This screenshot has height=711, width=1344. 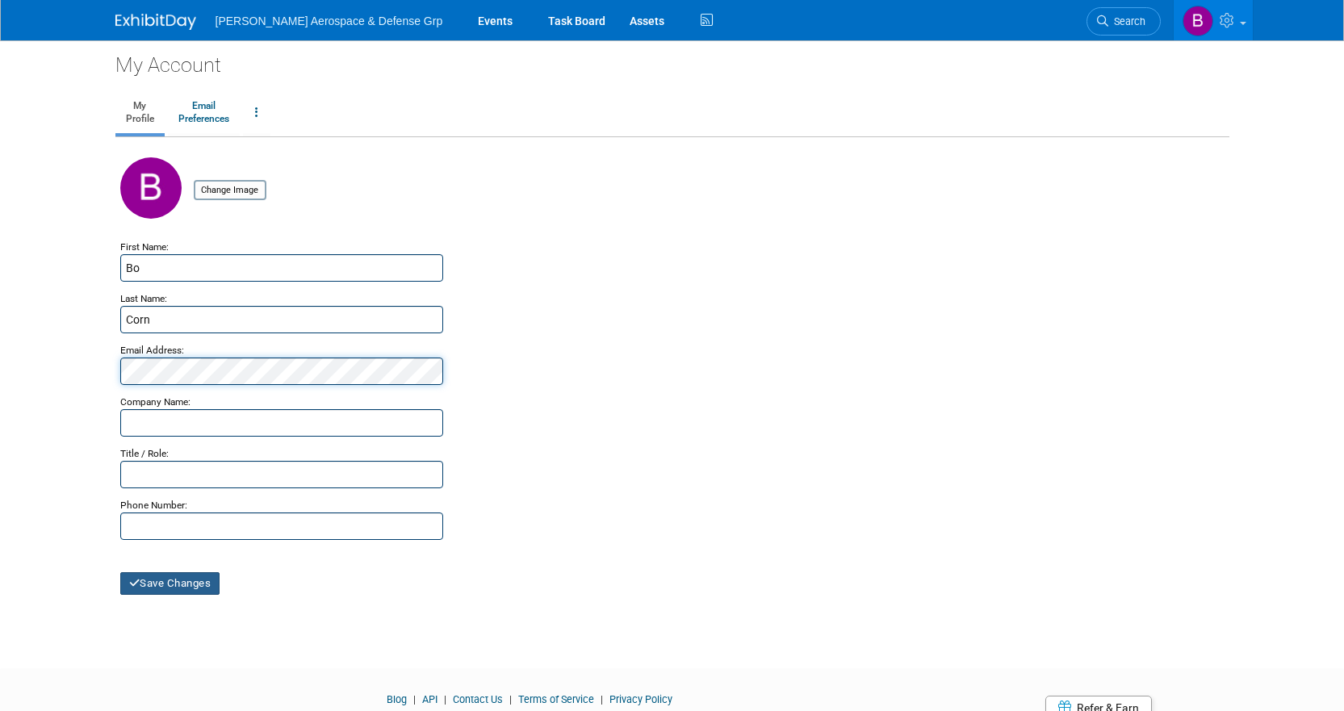 I want to click on span: Search, so click(x=1127, y=21).